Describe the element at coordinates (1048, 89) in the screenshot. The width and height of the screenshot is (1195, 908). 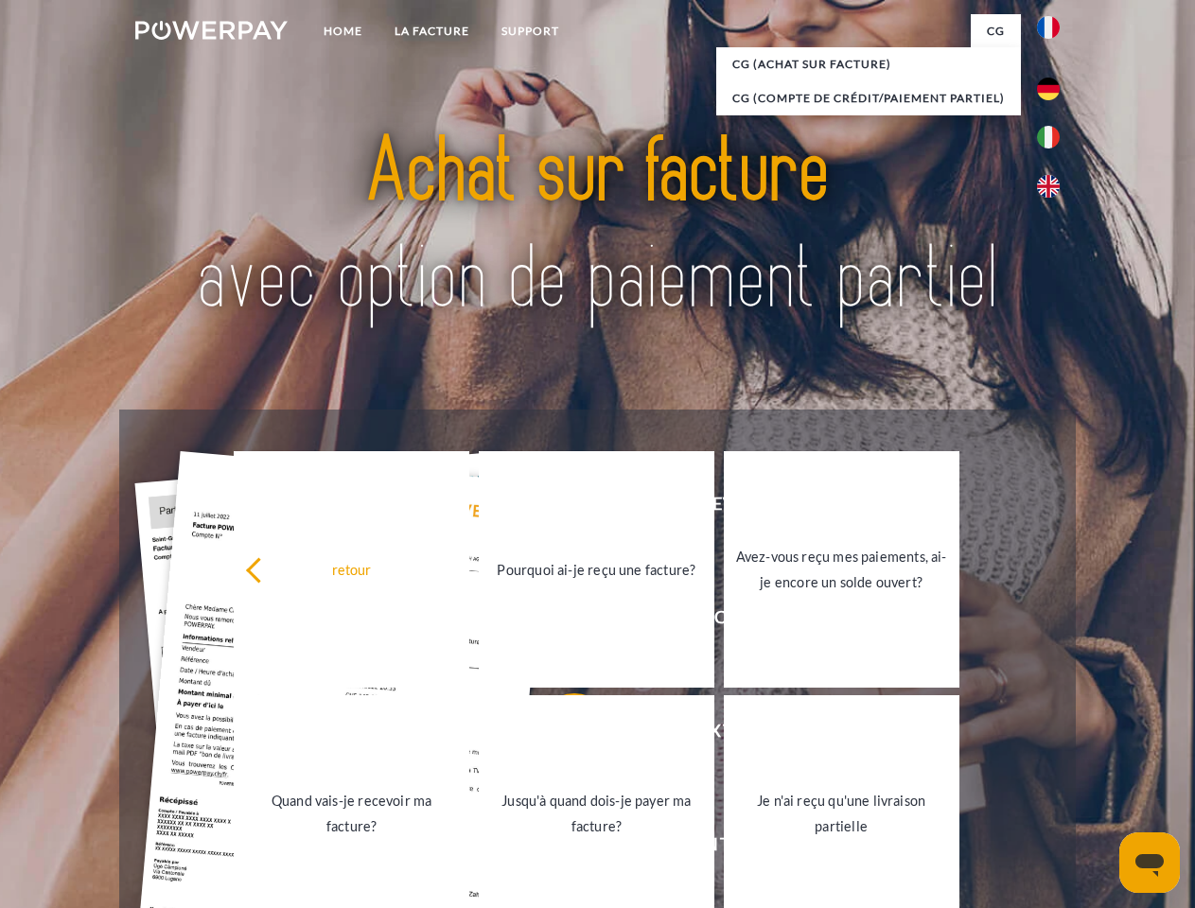
I see `img: de` at that location.